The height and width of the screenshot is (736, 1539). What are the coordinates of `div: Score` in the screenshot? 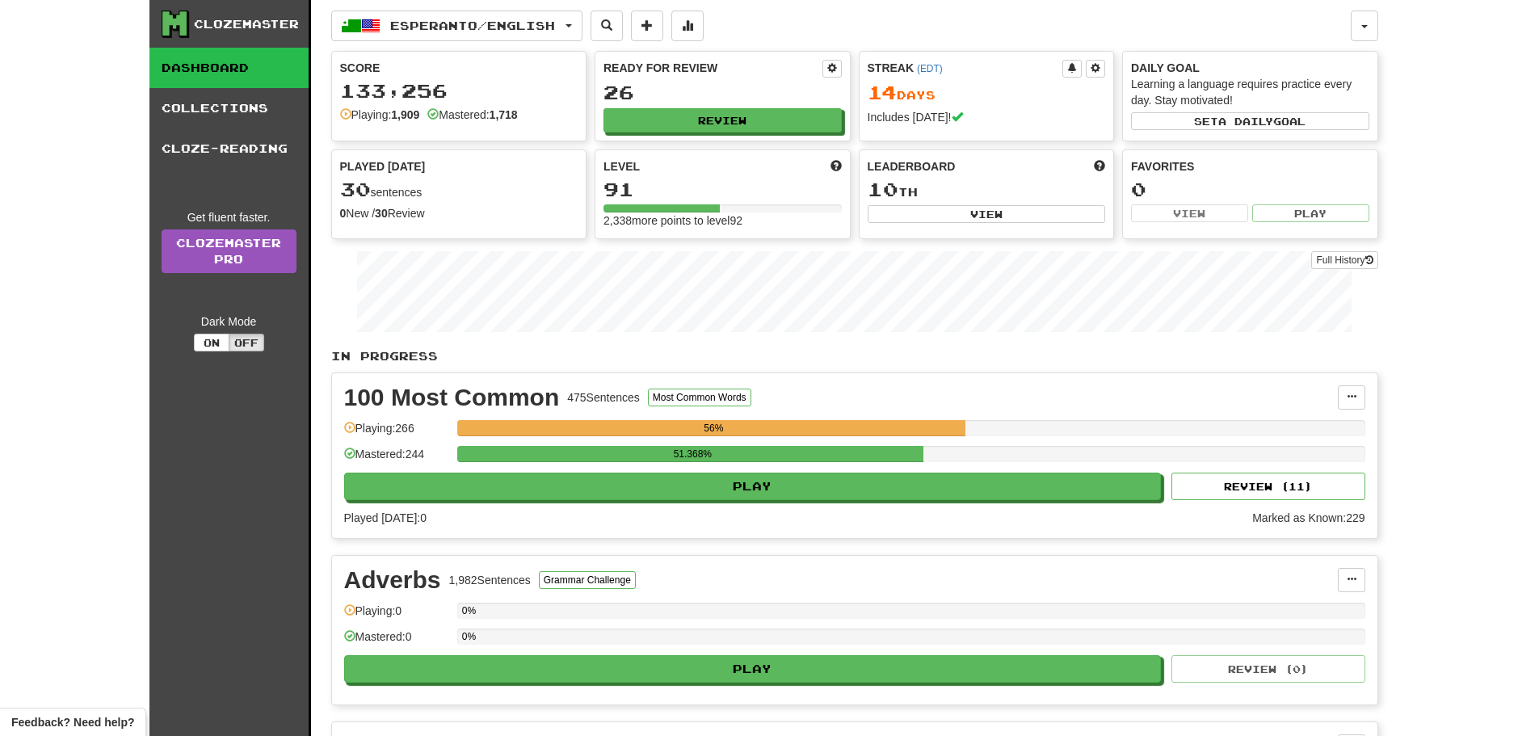 It's located at (459, 68).